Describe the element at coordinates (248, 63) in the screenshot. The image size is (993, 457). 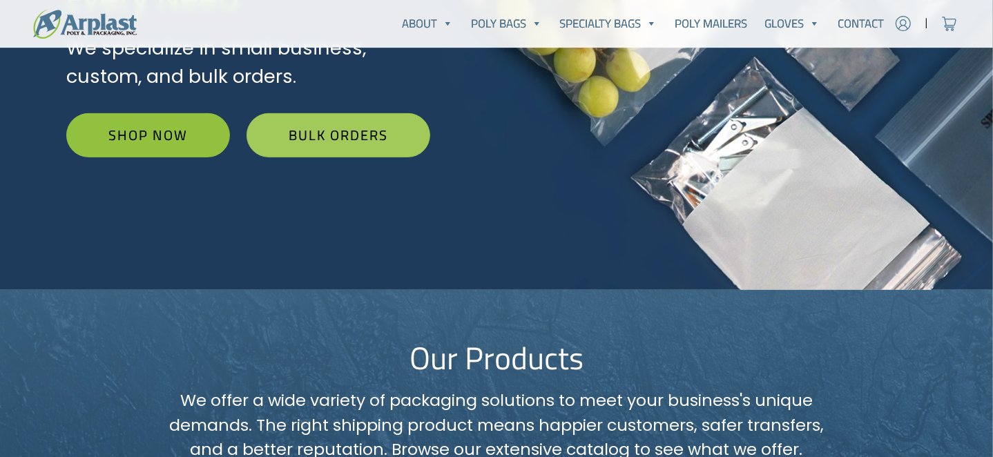
I see `p: We specialize in small business, custom, and bulk orders.` at that location.